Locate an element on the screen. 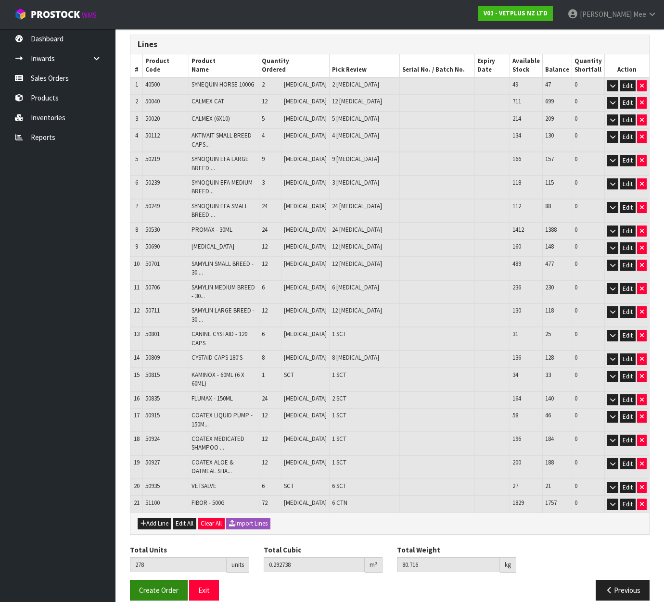  span: 112 is located at coordinates (517, 206).